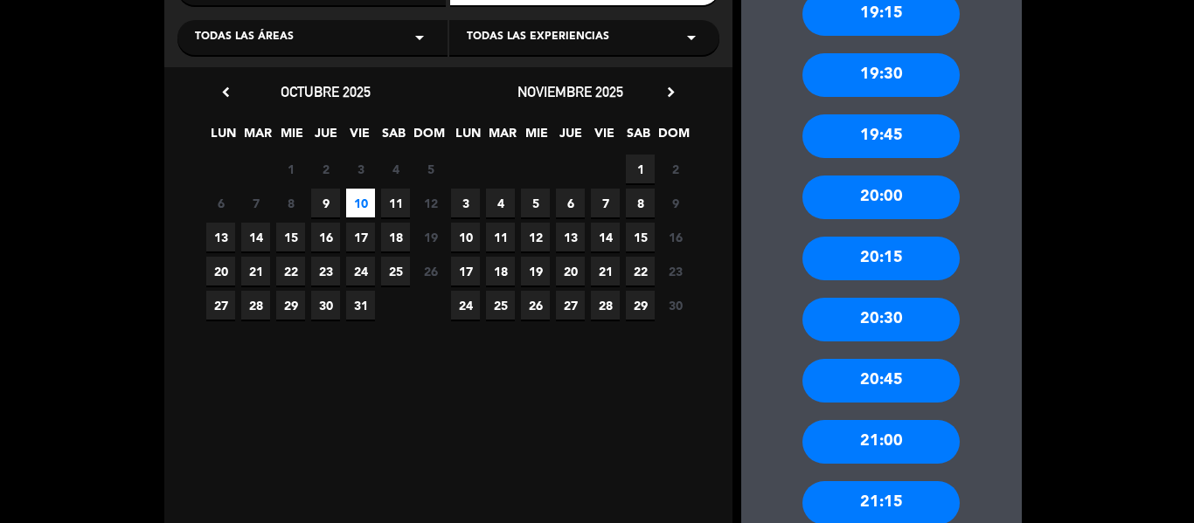 This screenshot has height=523, width=1194. What do you see at coordinates (881, 197) in the screenshot?
I see `div: 20:00` at bounding box center [881, 197].